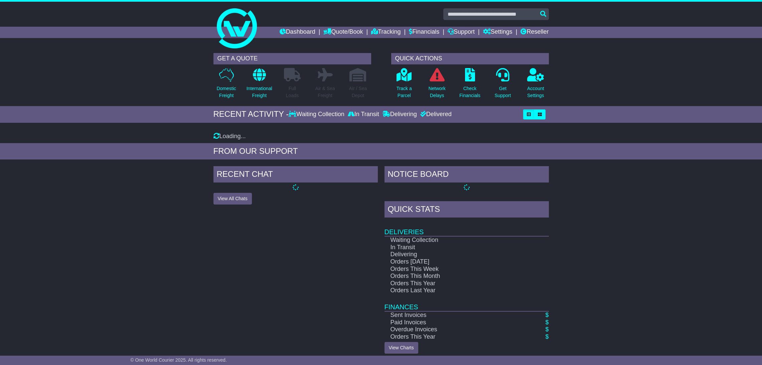  What do you see at coordinates (292, 92) in the screenshot?
I see `p: Full Loads` at bounding box center [292, 92].